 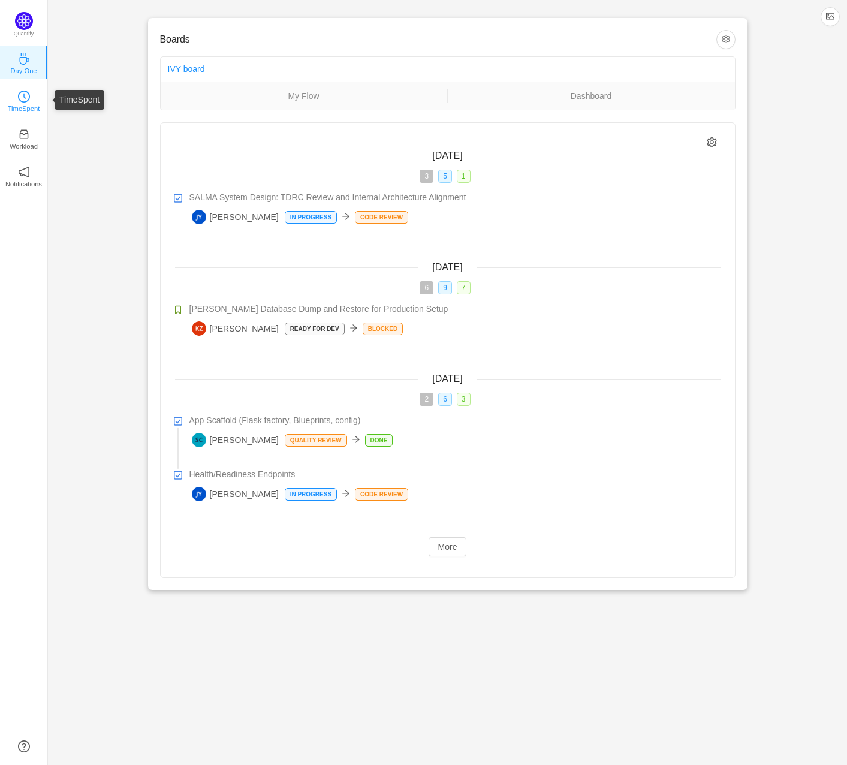 I want to click on p: Quality Review, so click(x=316, y=440).